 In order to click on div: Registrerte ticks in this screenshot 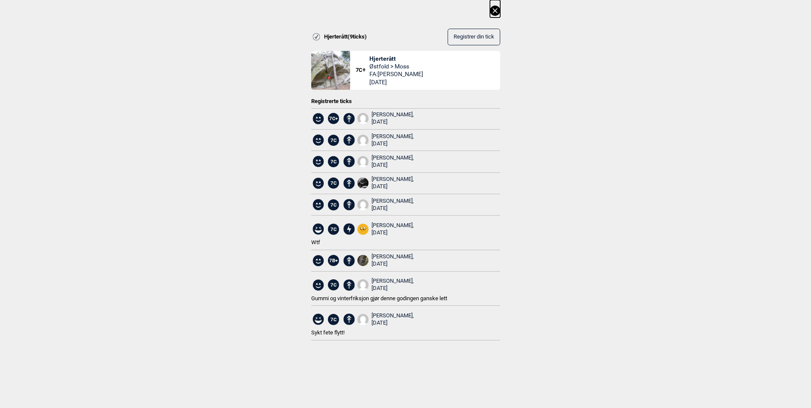, I will do `click(406, 101)`.